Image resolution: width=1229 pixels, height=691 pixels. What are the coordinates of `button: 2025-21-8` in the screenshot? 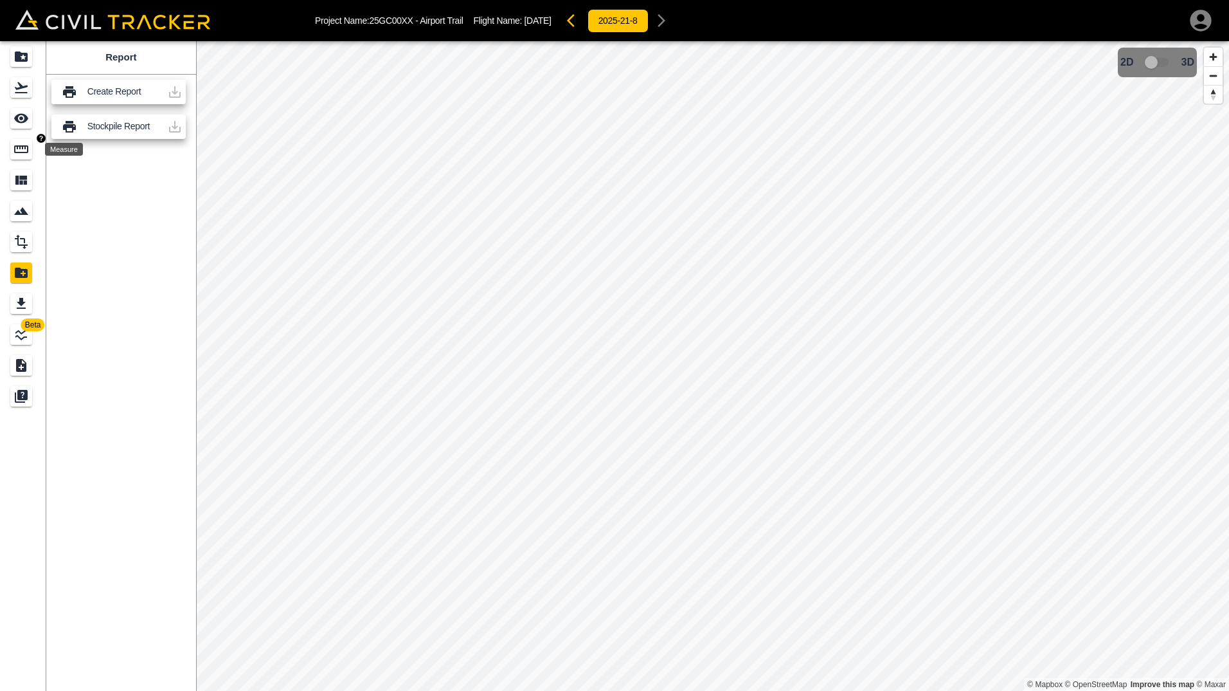 It's located at (618, 21).